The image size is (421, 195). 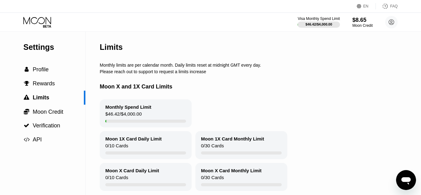 What do you see at coordinates (44, 83) in the screenshot?
I see `span: Rewards` at bounding box center [44, 83].